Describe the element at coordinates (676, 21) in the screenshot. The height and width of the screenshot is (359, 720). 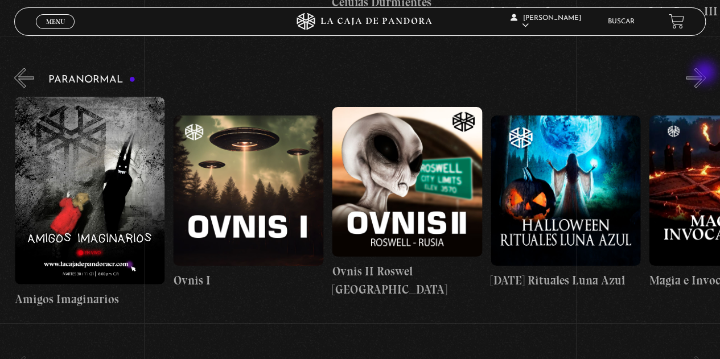
I see `a: View your shopping cart` at that location.